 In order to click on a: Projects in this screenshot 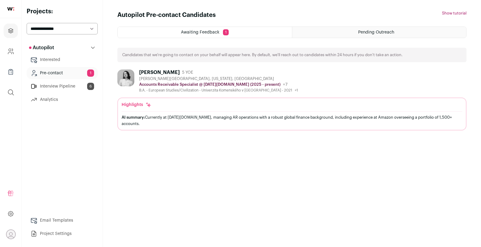, I will do `click(11, 31)`.